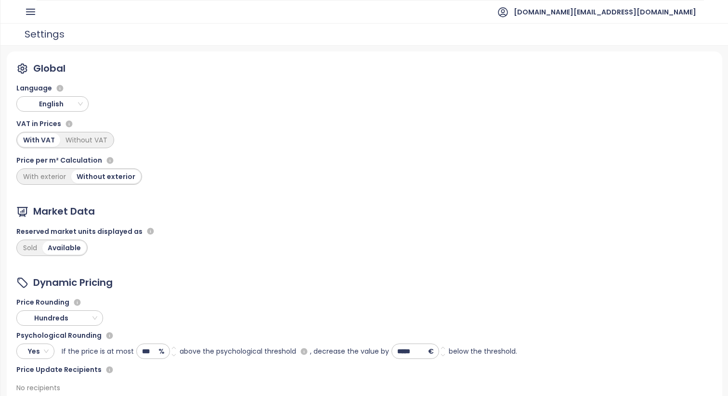 The height and width of the screenshot is (396, 728). Describe the element at coordinates (238, 351) in the screenshot. I see `span: above the psychological threshold` at that location.